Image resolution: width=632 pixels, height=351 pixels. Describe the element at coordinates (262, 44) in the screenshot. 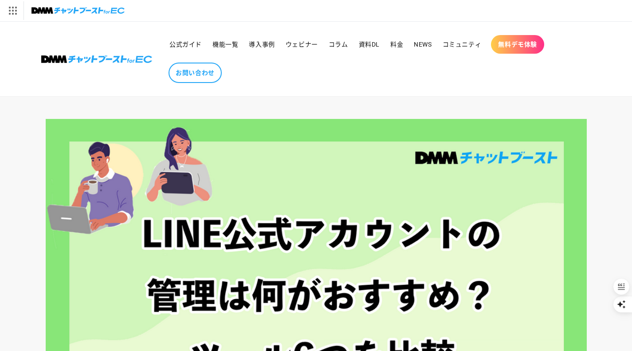

I see `span: 導入事例` at that location.